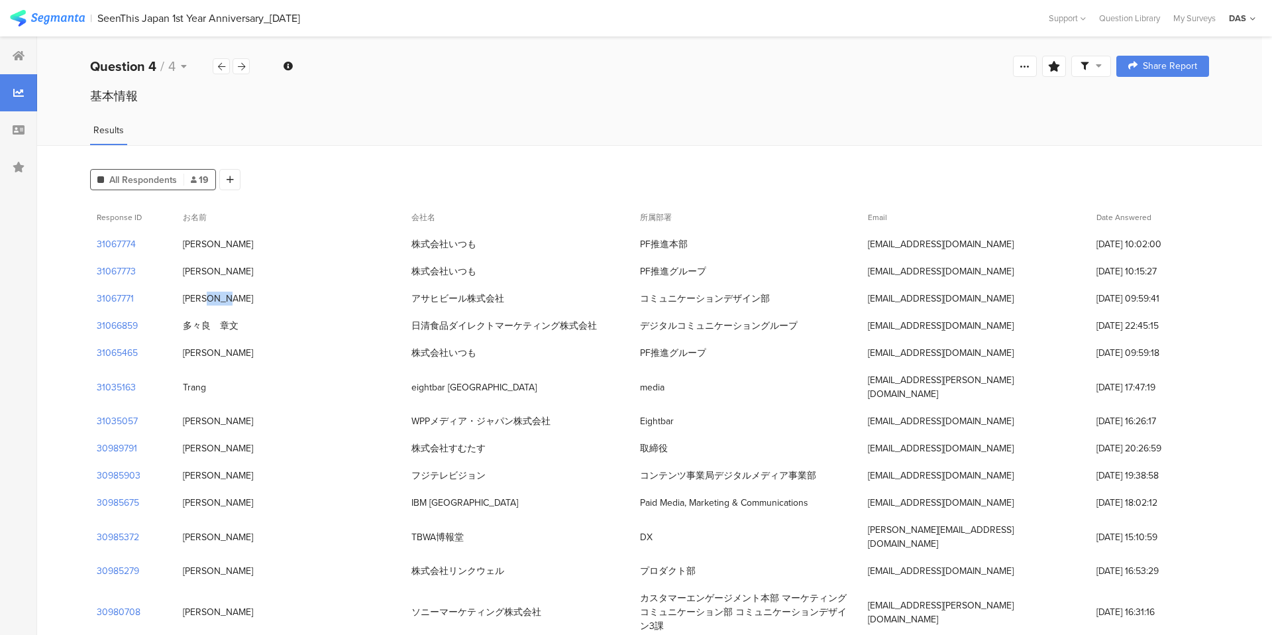 The height and width of the screenshot is (635, 1272). Describe the element at coordinates (664, 244) in the screenshot. I see `div: PF推進本部` at that location.